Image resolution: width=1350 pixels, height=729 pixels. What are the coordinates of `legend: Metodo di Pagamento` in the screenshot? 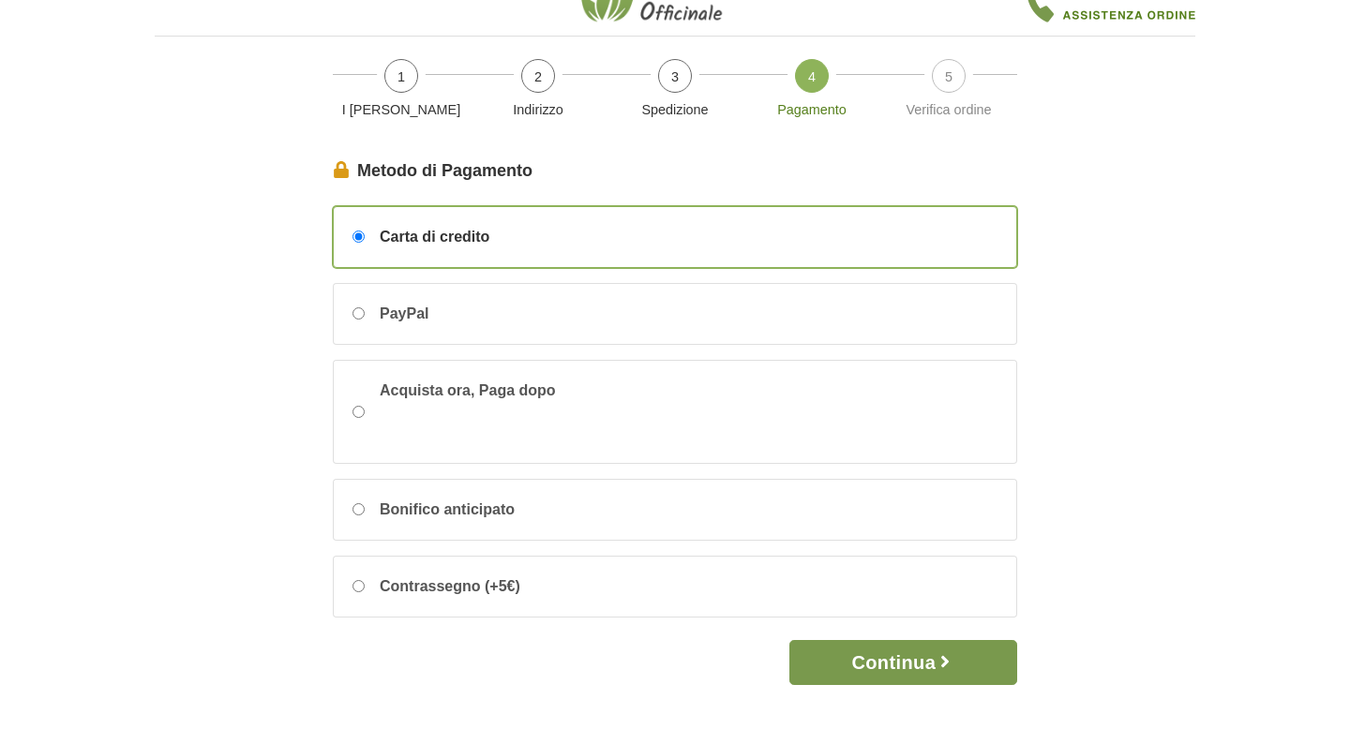 It's located at (675, 171).